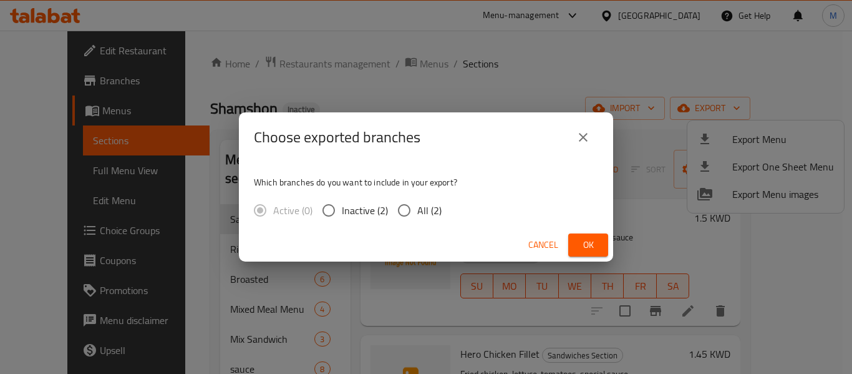  What do you see at coordinates (583, 137) in the screenshot?
I see `button: close` at bounding box center [583, 137].